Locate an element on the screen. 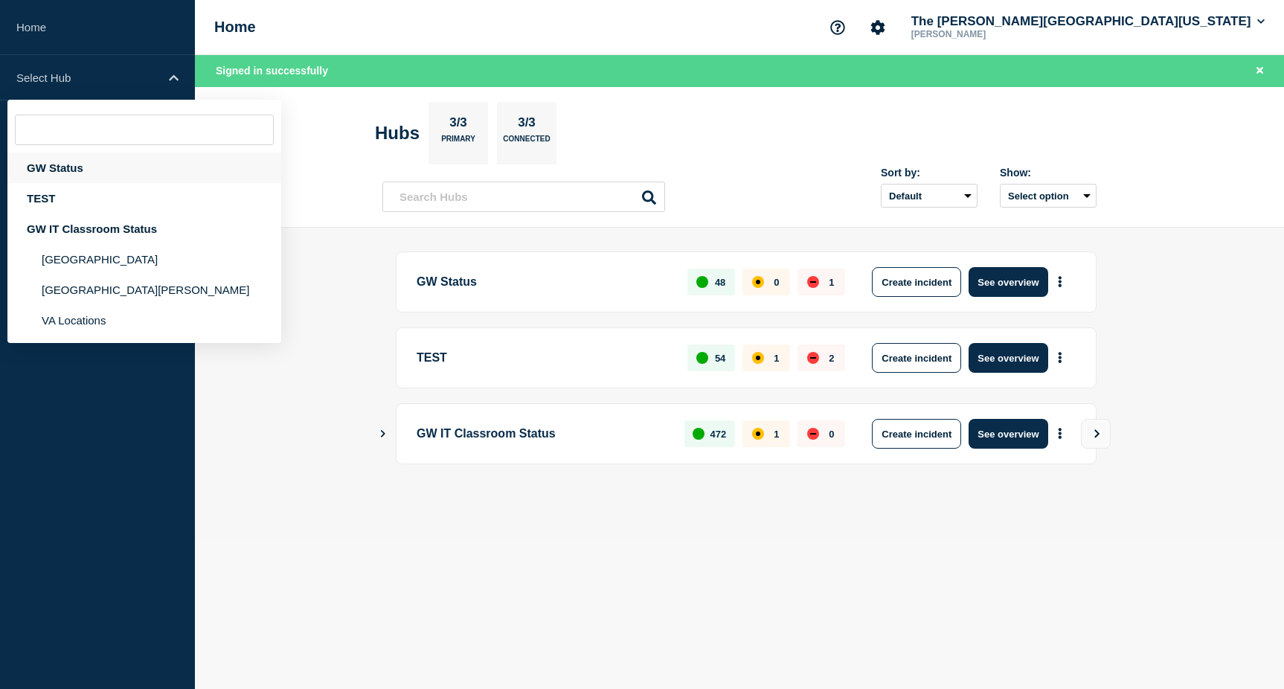 This screenshot has height=689, width=1284. button: Show Connected Hubs is located at coordinates (383, 434).